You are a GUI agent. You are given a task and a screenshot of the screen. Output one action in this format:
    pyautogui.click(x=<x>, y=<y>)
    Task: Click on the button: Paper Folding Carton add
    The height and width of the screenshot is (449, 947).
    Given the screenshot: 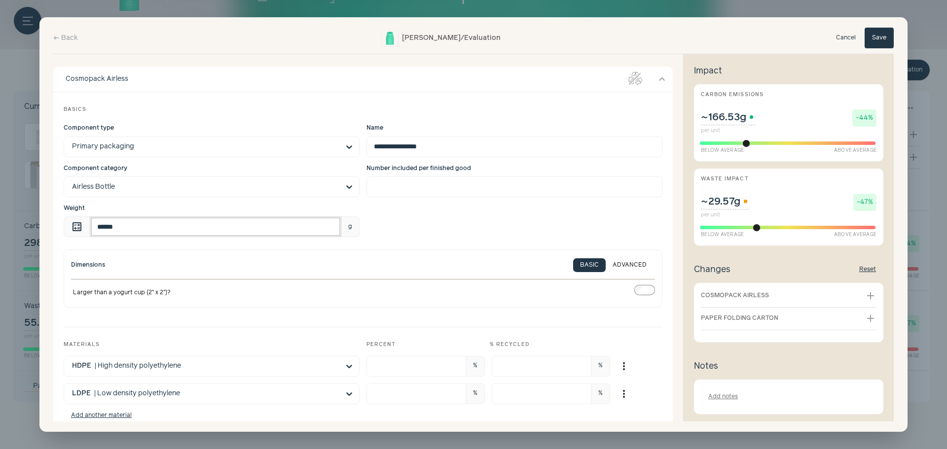 What is the action you would take?
    pyautogui.click(x=788, y=318)
    